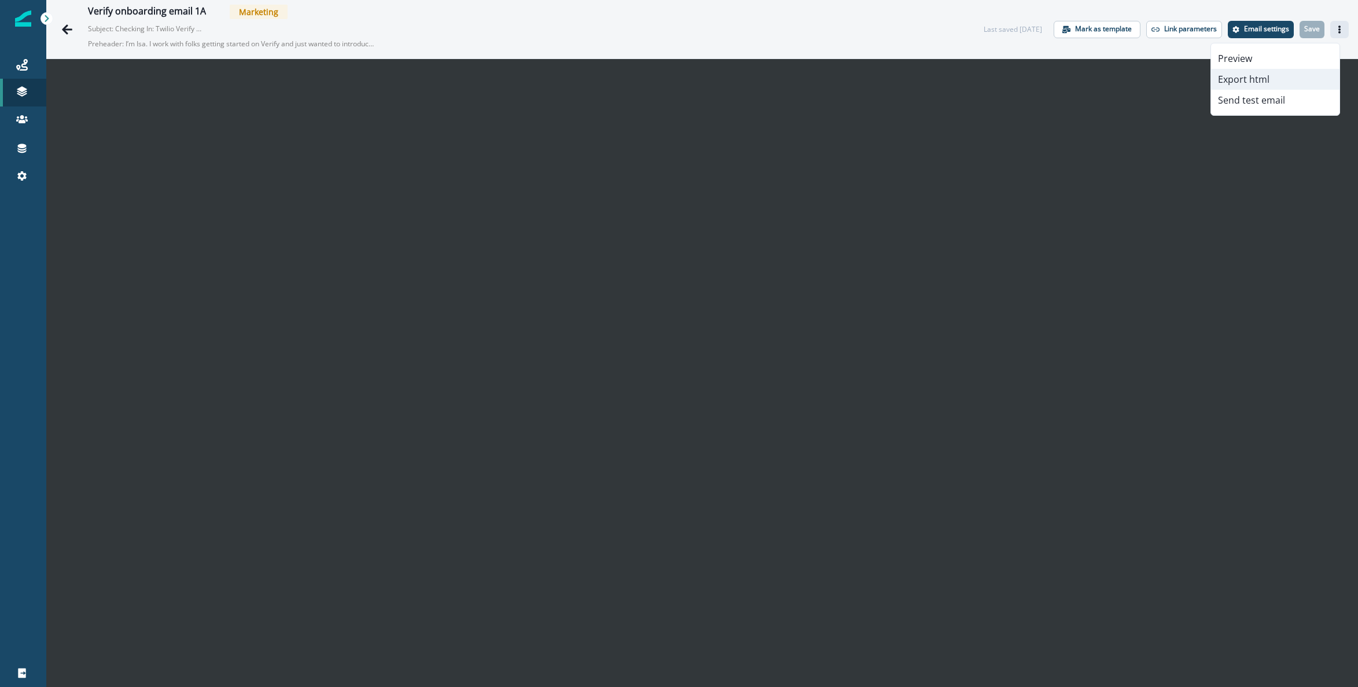  I want to click on button: Preview, so click(1275, 58).